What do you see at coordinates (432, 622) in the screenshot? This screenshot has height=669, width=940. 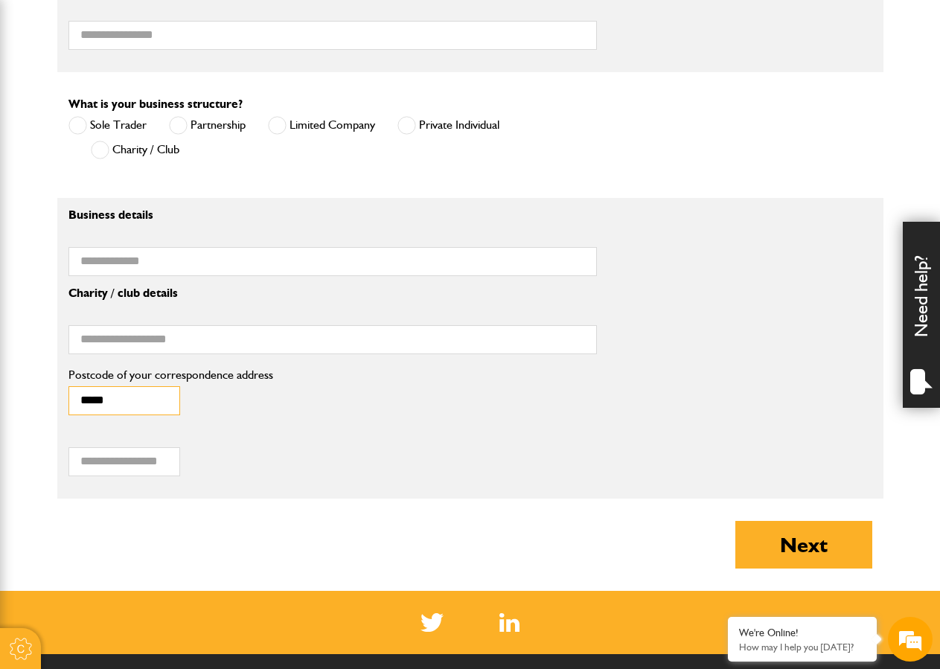 I see `a: Twitter` at bounding box center [432, 622].